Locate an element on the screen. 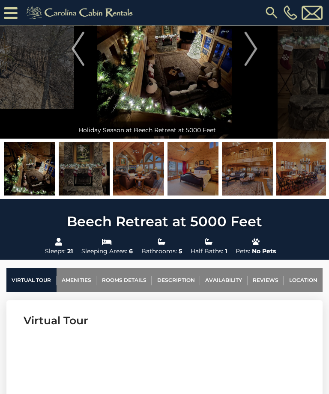  a: Amenities is located at coordinates (77, 280).